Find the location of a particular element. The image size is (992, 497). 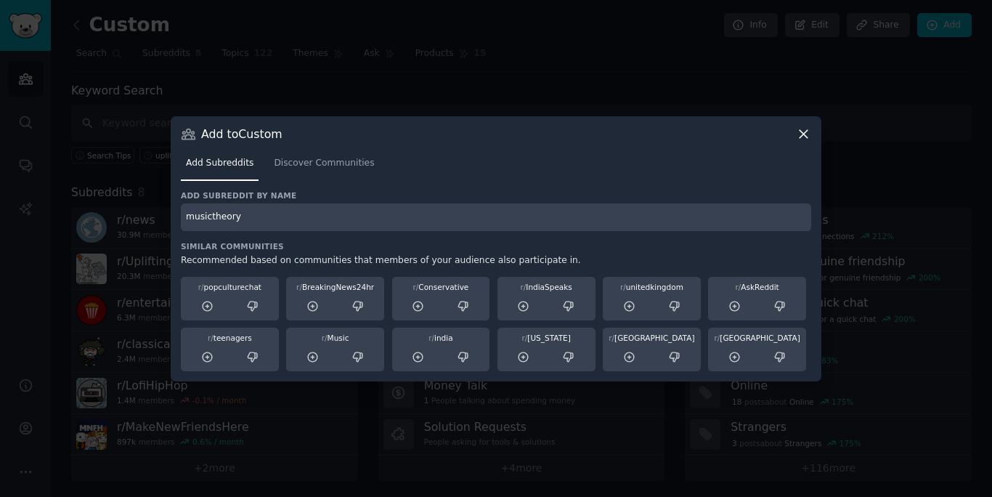

h3: Add to Custom is located at coordinates (242, 134).